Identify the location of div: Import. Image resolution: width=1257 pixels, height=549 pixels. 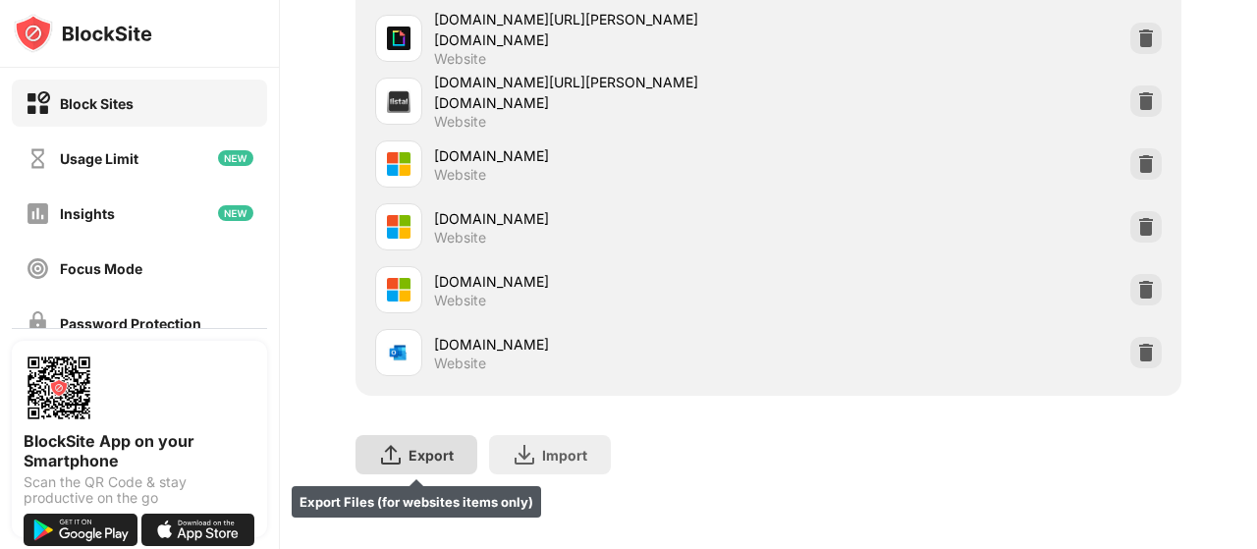
(565, 455).